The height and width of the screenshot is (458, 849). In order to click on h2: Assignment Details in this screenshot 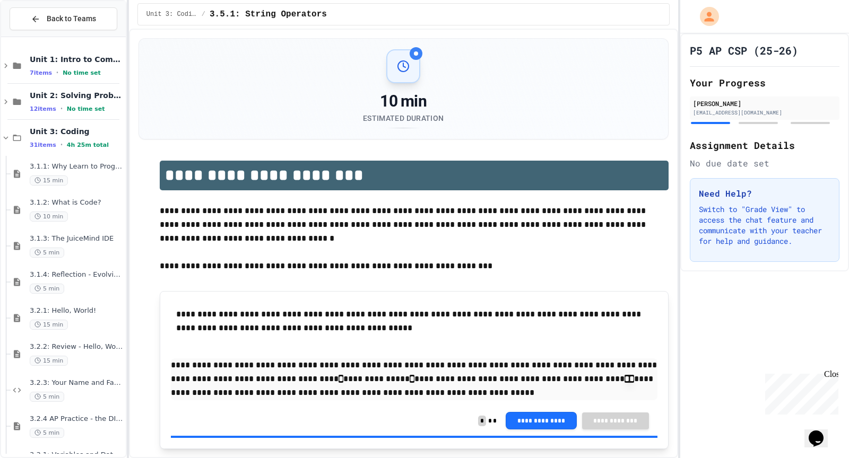, I will do `click(765, 145)`.